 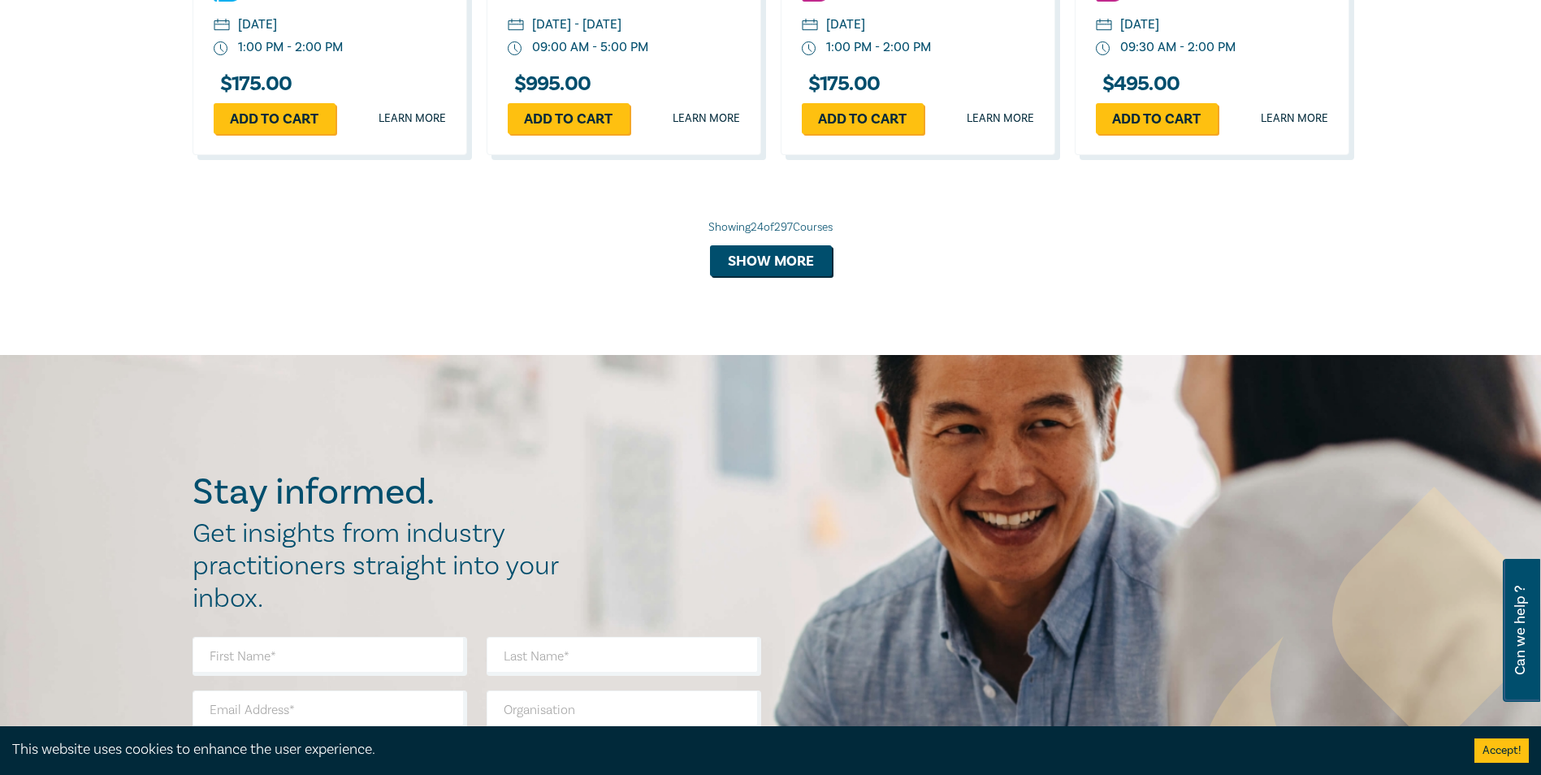 I want to click on button: Show more, so click(x=771, y=261).